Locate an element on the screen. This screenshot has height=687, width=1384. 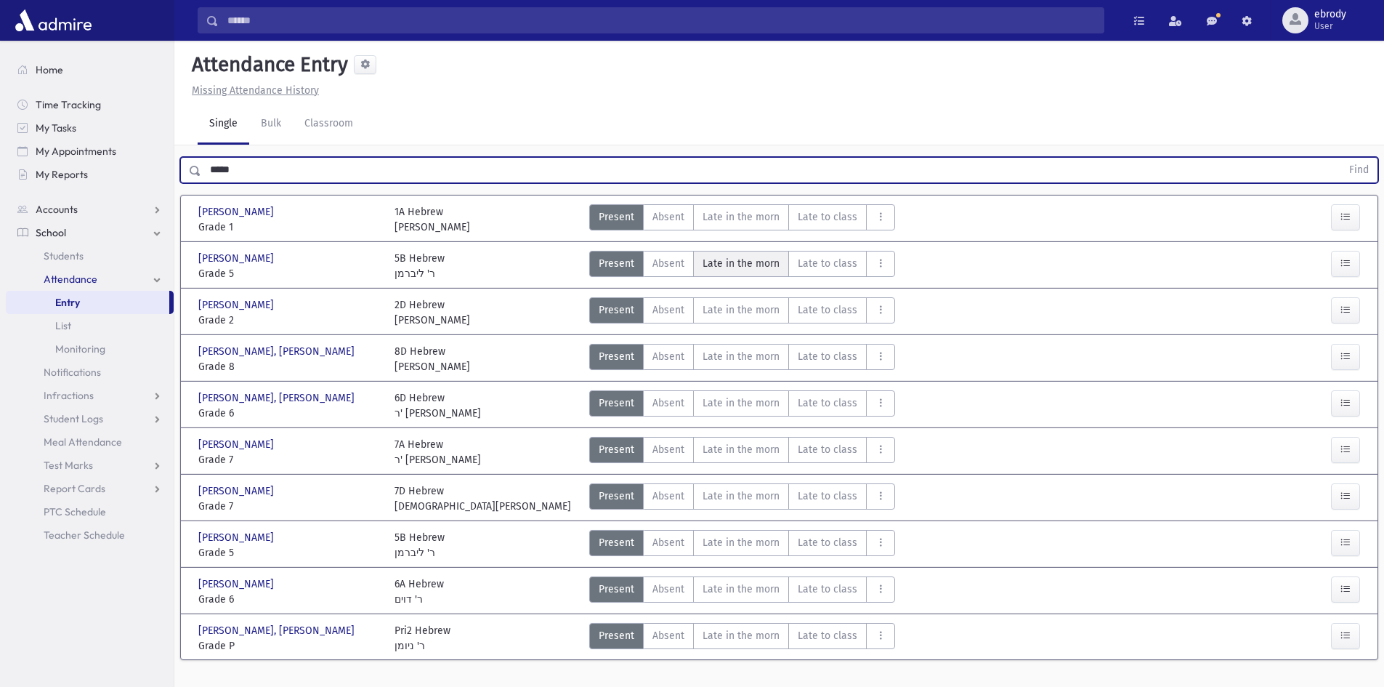
a: Monitoring is located at coordinates (89, 349).